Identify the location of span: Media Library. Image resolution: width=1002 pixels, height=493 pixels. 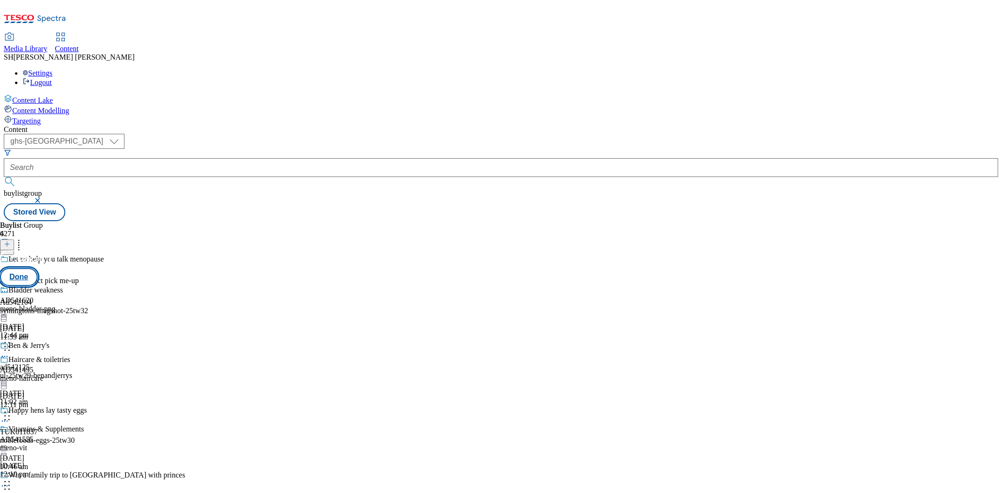
(25, 48).